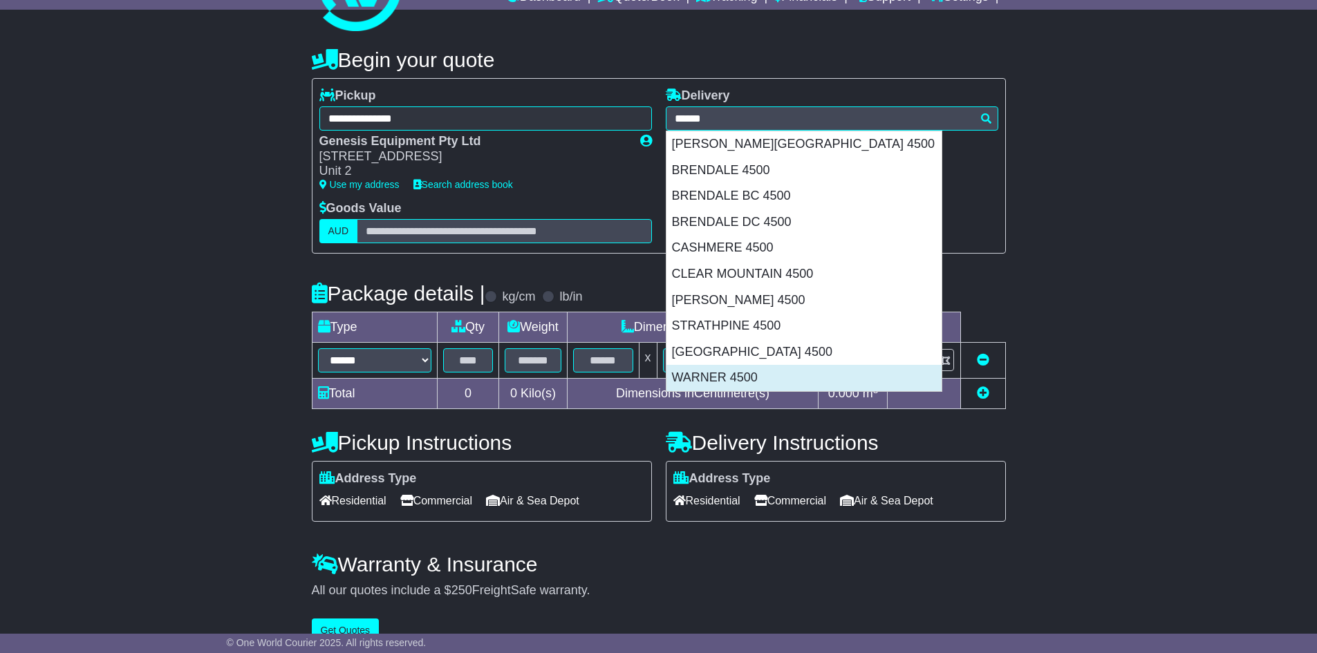  Describe the element at coordinates (533, 328) in the screenshot. I see `td: Weight` at that location.